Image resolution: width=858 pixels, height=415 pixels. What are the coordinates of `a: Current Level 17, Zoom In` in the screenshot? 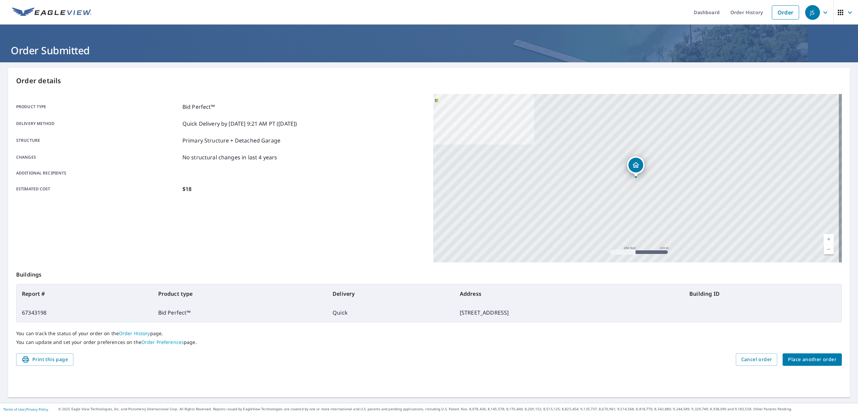 It's located at (829, 239).